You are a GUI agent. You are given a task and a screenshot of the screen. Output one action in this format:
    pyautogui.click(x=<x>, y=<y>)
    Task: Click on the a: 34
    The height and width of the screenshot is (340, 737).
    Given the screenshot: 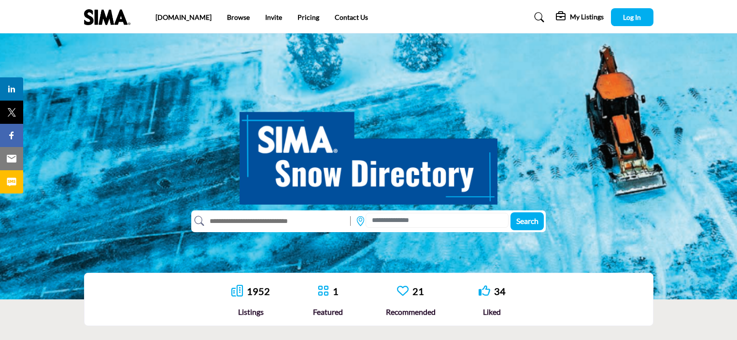 What is the action you would take?
    pyautogui.click(x=500, y=291)
    